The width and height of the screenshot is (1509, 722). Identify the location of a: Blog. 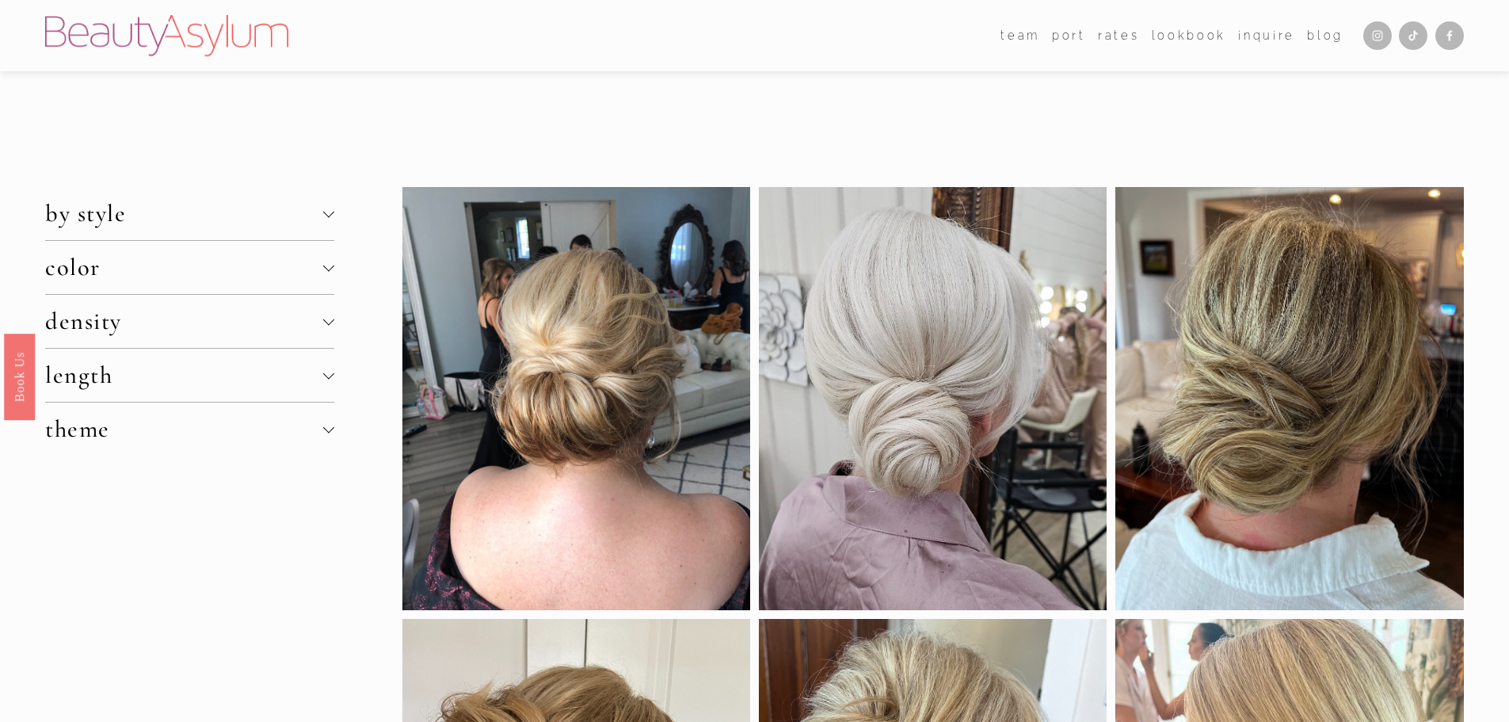
(1326, 35).